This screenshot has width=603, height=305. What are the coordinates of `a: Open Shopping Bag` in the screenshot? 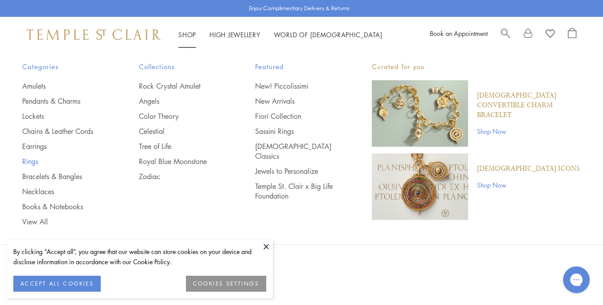 It's located at (571, 35).